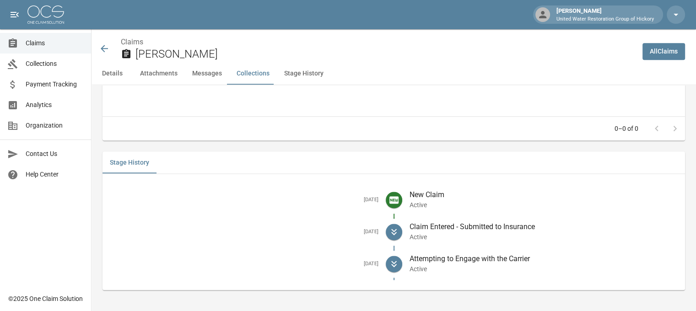 This screenshot has height=311, width=696. I want to click on button: Collections, so click(253, 74).